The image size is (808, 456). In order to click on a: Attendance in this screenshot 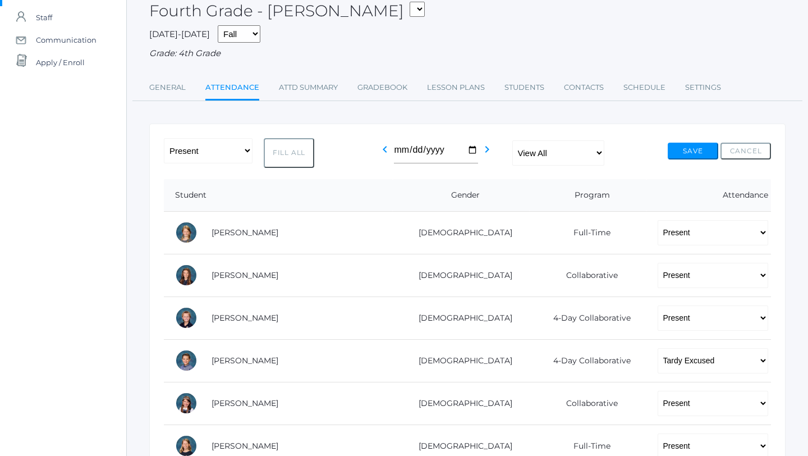, I will do `click(232, 88)`.